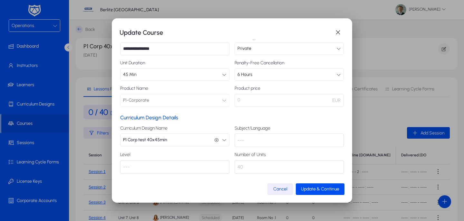 The height and width of the screenshot is (221, 464). What do you see at coordinates (175, 155) in the screenshot?
I see `label: Level` at bounding box center [175, 155].